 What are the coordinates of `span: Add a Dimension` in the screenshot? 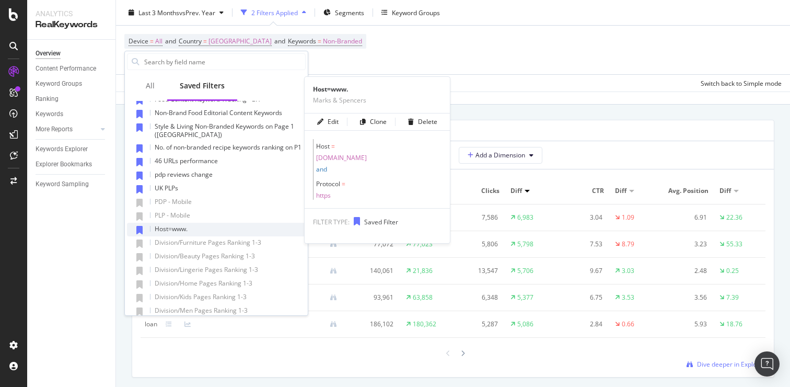 It's located at (497, 155).